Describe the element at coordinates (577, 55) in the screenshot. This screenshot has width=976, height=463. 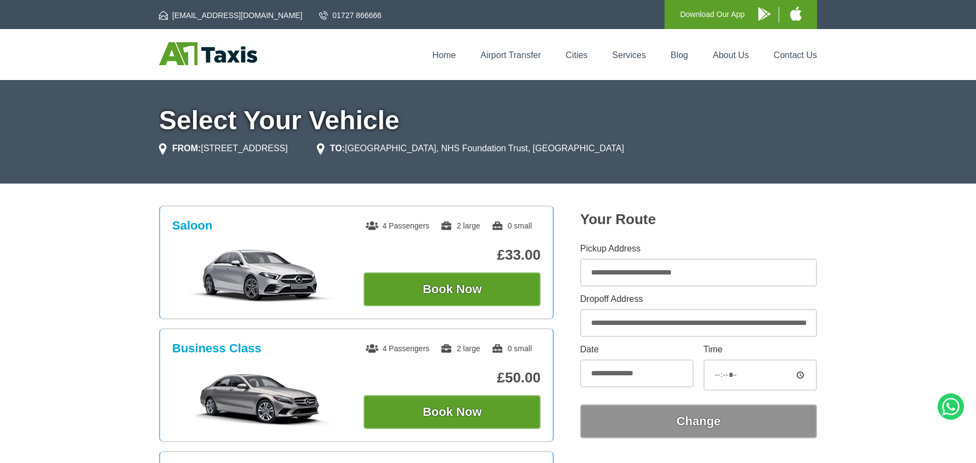
I see `a: Cities` at that location.